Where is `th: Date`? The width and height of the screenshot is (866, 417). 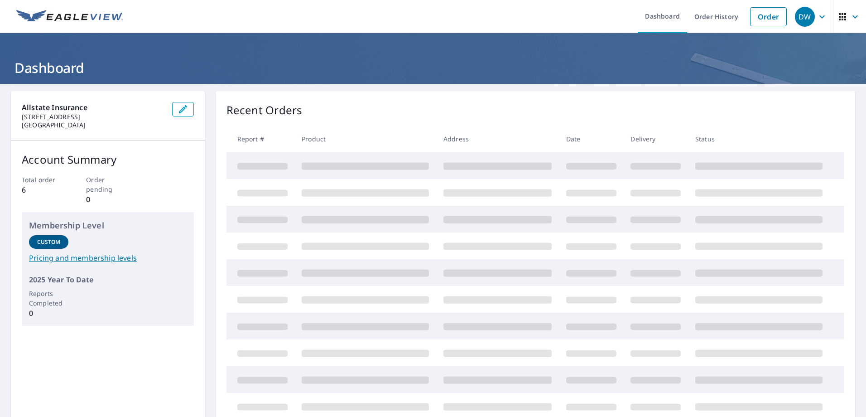
th: Date is located at coordinates (591, 139).